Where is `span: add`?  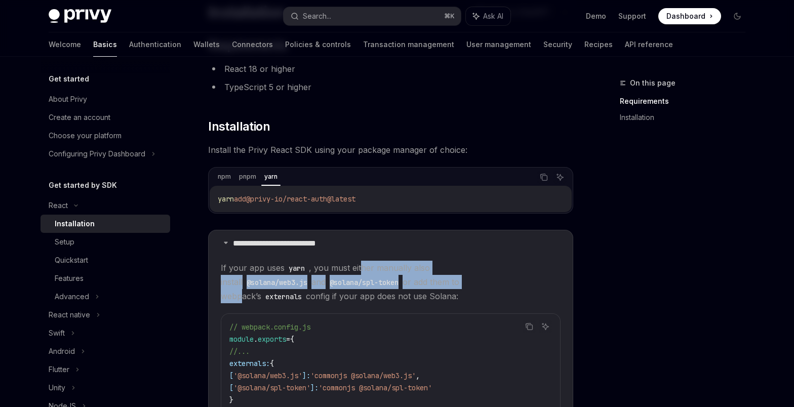 span: add is located at coordinates (240, 199).